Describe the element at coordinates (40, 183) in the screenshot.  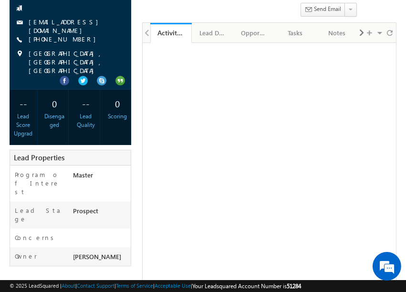
I see `label: Program of Interest` at that location.